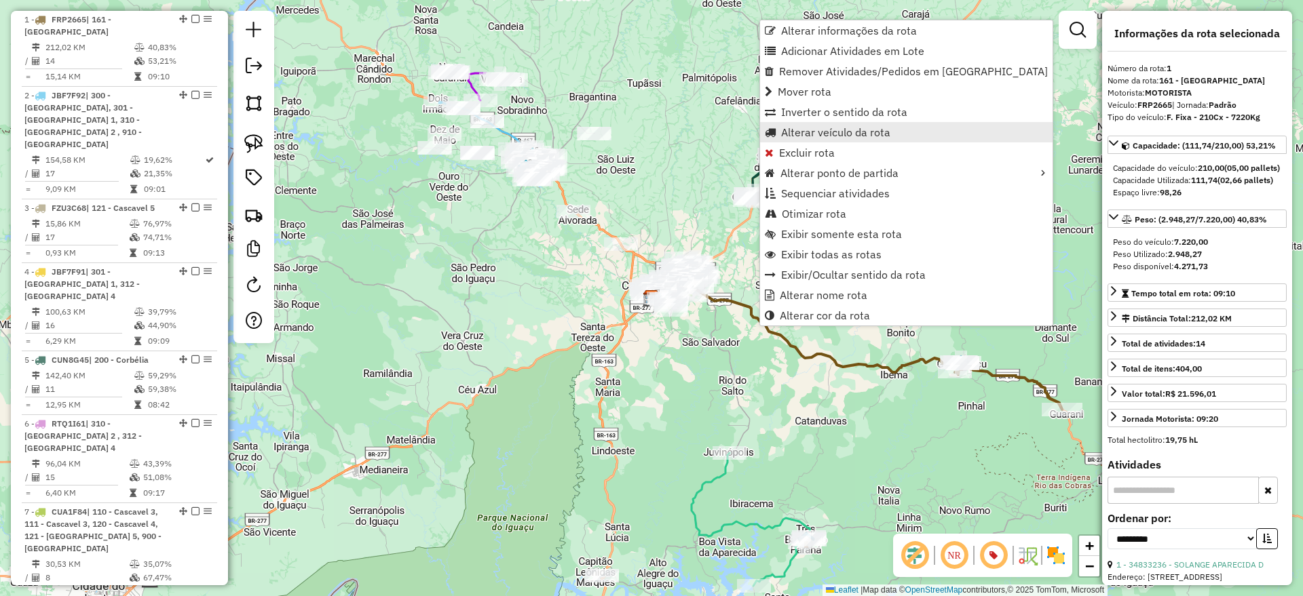 This screenshot has height=596, width=1303. I want to click on strong: 7.220,00, so click(1191, 242).